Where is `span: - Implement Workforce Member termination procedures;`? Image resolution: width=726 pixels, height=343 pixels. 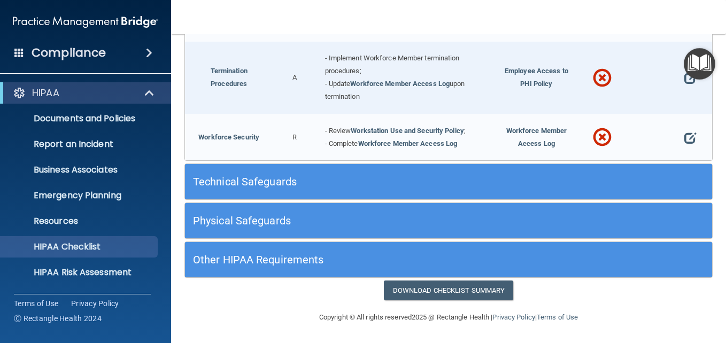
span: - Implement Workforce Member termination procedures; is located at coordinates (392, 64).